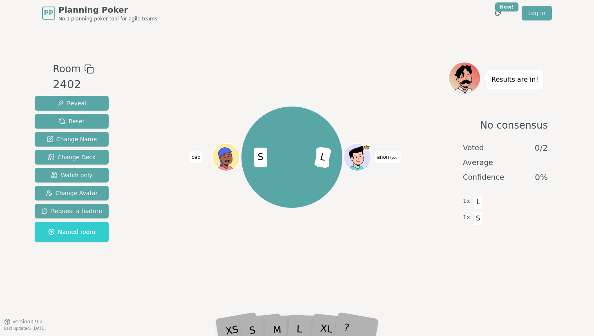 Image resolution: width=594 pixels, height=336 pixels. What do you see at coordinates (71, 211) in the screenshot?
I see `button: Request a feature` at bounding box center [71, 211].